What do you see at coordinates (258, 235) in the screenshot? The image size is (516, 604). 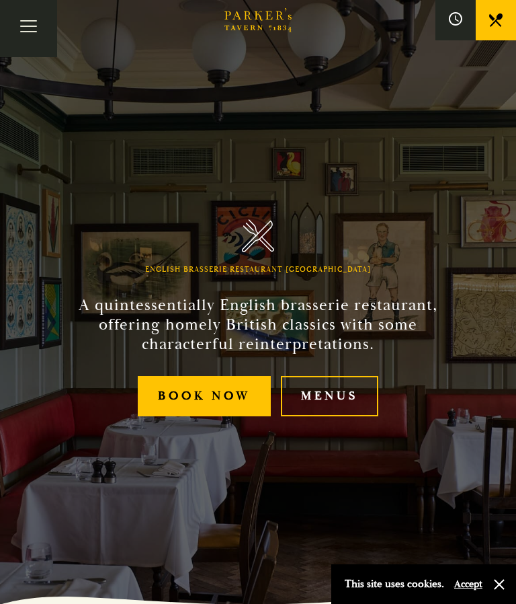 I see `img: Parker's Tavern Brasserie Cambridge` at bounding box center [258, 235].